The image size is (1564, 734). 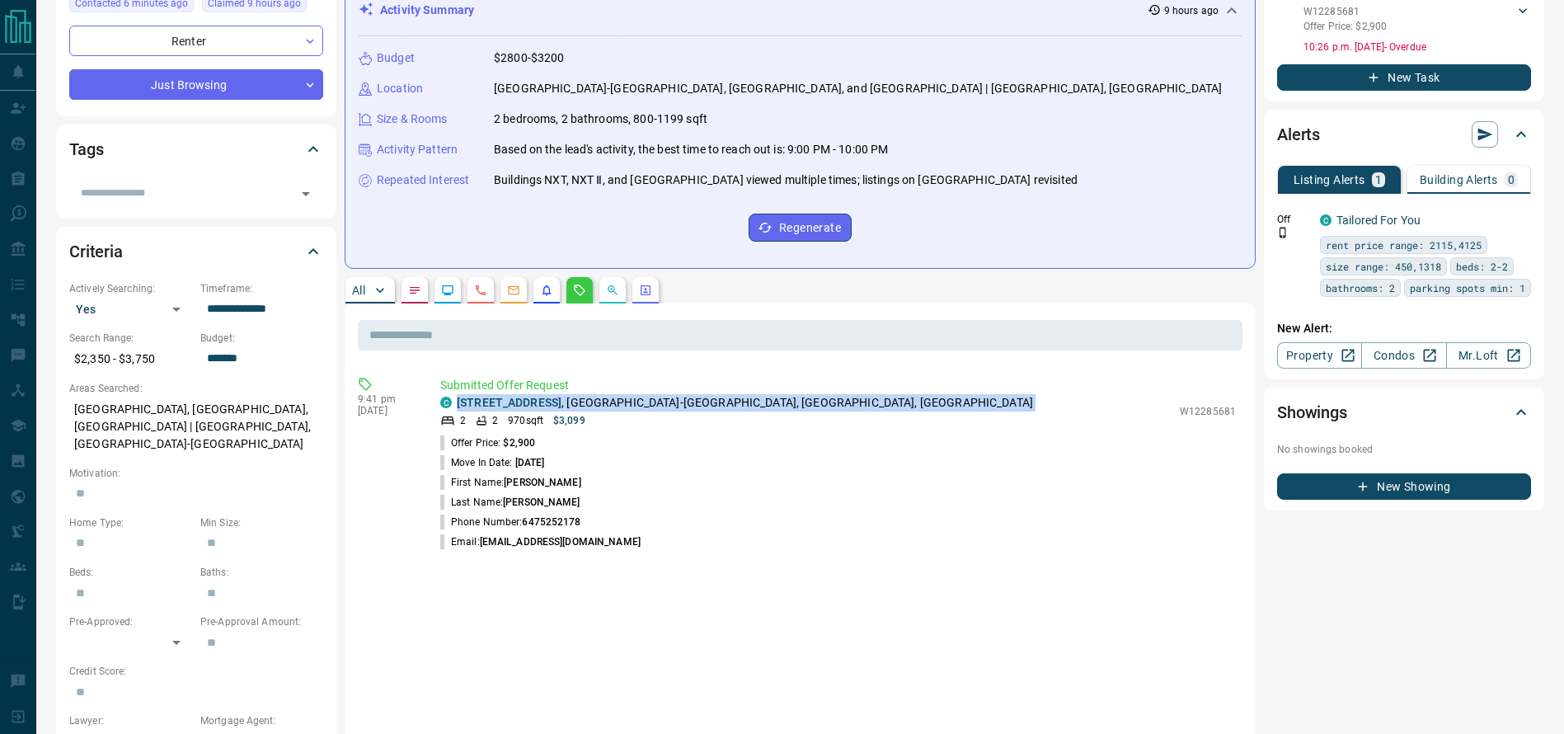 I want to click on div: Alerts, so click(x=1404, y=134).